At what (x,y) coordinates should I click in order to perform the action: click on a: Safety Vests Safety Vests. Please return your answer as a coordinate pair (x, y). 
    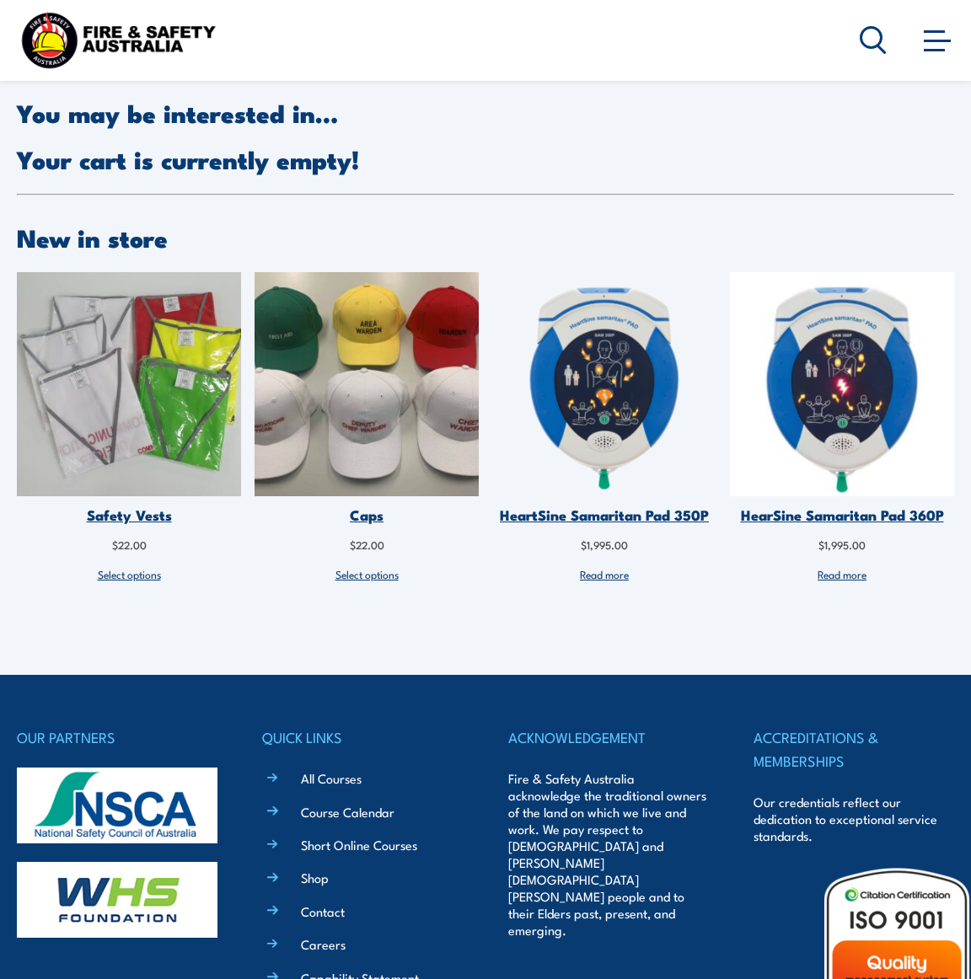
    Looking at the image, I should click on (129, 404).